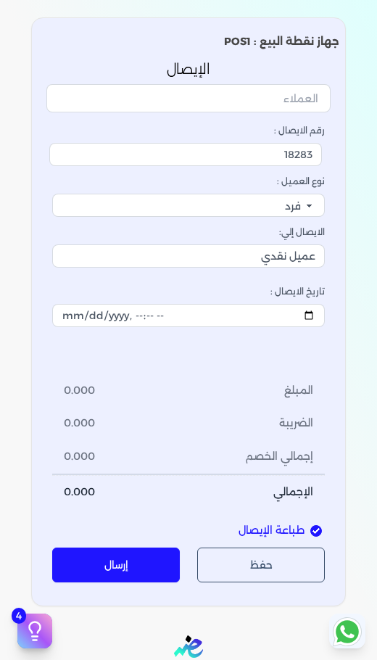 This screenshot has width=377, height=660. I want to click on span: 4, so click(19, 616).